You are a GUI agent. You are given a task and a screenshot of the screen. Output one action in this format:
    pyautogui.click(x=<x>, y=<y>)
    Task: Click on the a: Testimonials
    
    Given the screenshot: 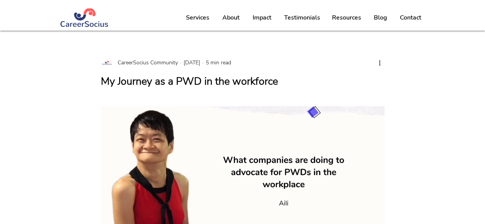 What is the action you would take?
    pyautogui.click(x=302, y=18)
    